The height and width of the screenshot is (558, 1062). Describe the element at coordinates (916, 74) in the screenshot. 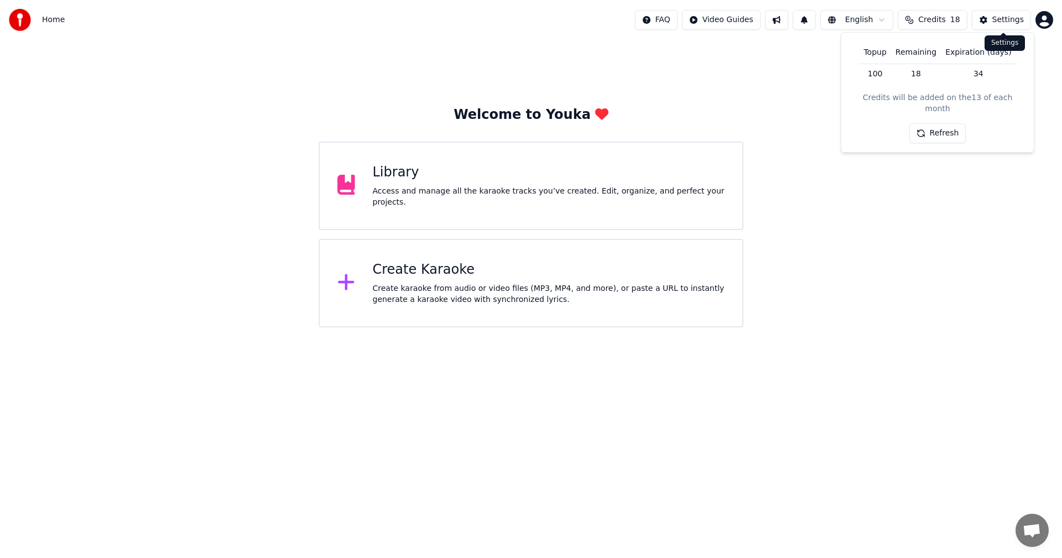

I see `td: 18` at that location.